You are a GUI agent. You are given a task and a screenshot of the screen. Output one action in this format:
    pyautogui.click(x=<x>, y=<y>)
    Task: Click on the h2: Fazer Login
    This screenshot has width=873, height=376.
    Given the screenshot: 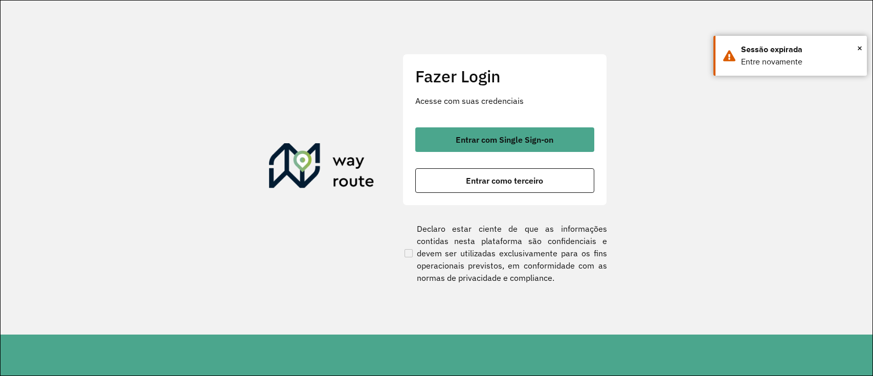 What is the action you would take?
    pyautogui.click(x=504, y=76)
    